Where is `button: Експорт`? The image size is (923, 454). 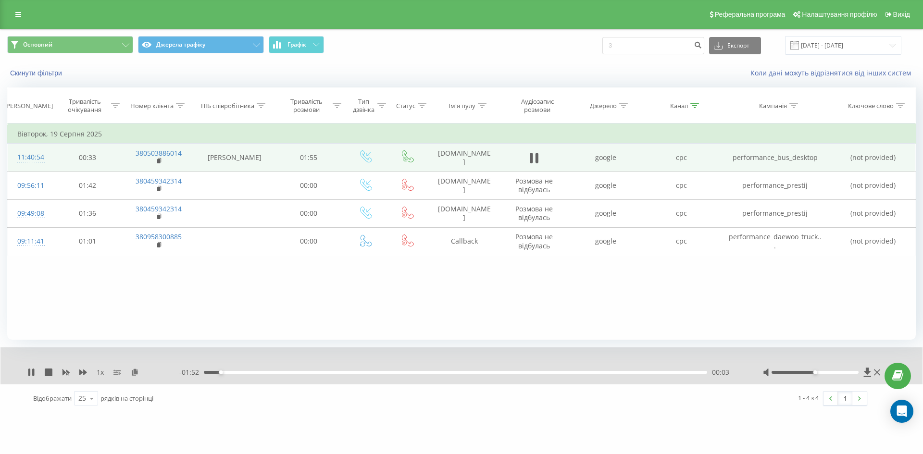
button: Експорт is located at coordinates (735, 46).